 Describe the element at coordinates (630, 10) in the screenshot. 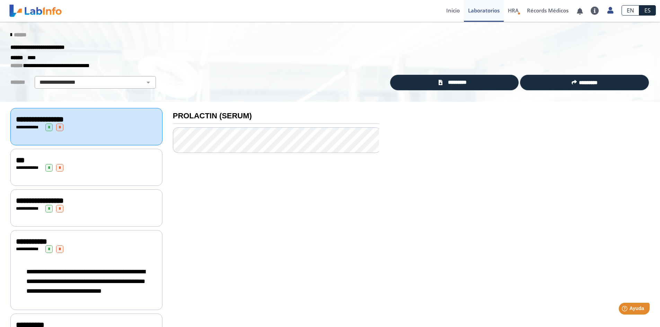

I see `a: EN` at that location.